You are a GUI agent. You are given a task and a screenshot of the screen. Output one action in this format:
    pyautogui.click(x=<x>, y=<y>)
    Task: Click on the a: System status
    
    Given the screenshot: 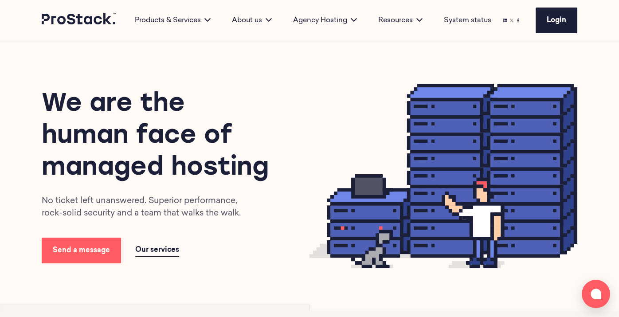 What is the action you would take?
    pyautogui.click(x=468, y=20)
    